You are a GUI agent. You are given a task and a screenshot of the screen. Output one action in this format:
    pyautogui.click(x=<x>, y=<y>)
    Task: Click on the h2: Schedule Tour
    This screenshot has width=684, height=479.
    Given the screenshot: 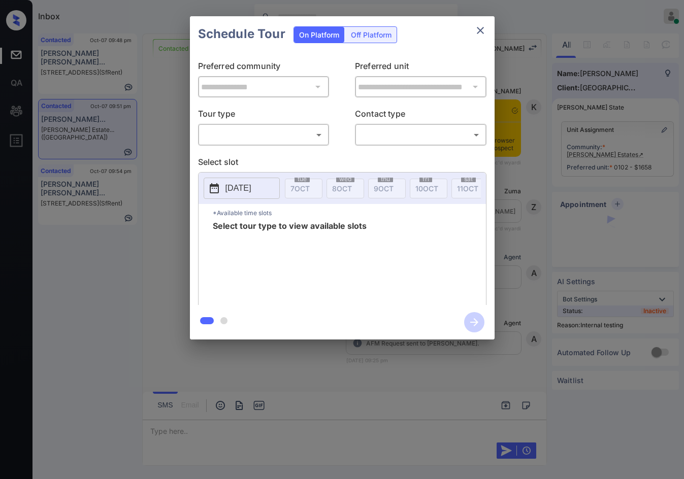 What is the action you would take?
    pyautogui.click(x=242, y=34)
    